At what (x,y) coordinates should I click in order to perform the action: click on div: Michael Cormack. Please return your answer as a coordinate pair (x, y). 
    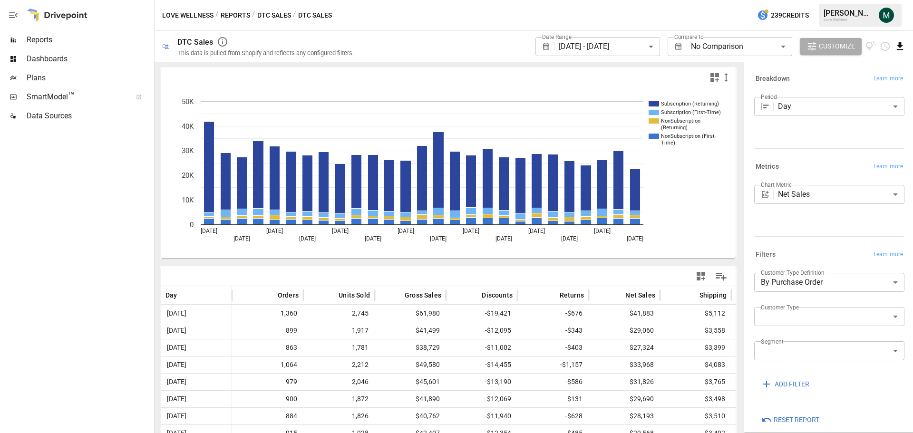
    Looking at the image, I should click on (887, 15).